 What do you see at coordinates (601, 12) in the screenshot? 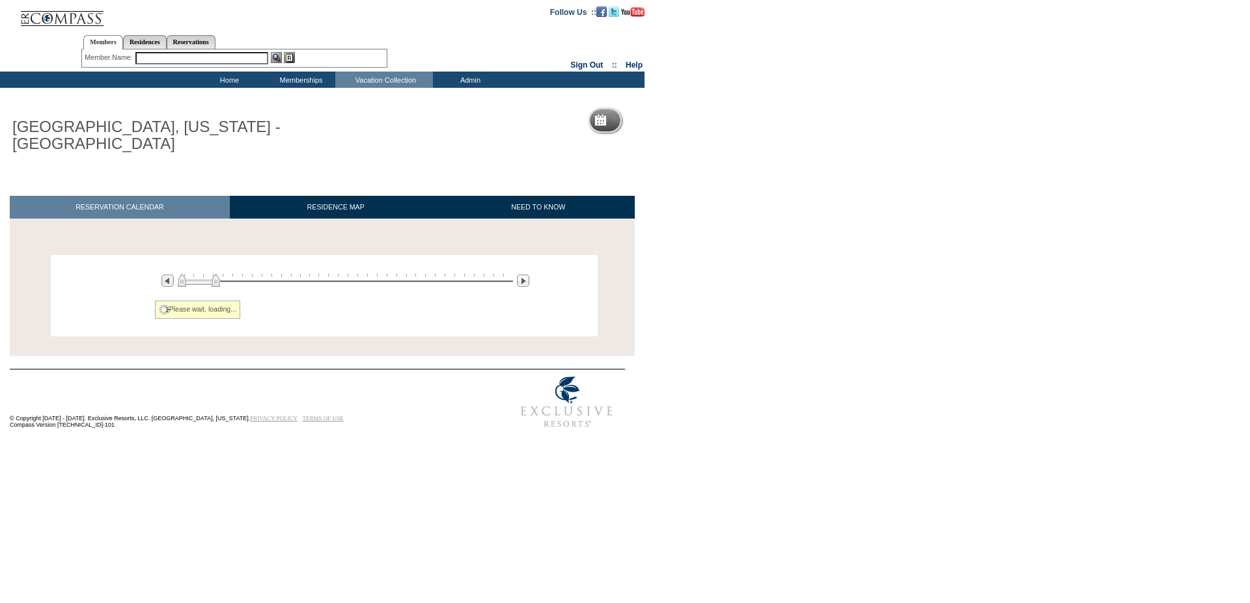
I see `img: Become our fan on Facebook` at bounding box center [601, 12].